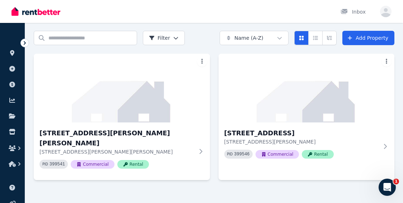 Image resolution: width=403 pixels, height=203 pixels. Describe the element at coordinates (241, 155) in the screenshot. I see `code: 399546` at that location.